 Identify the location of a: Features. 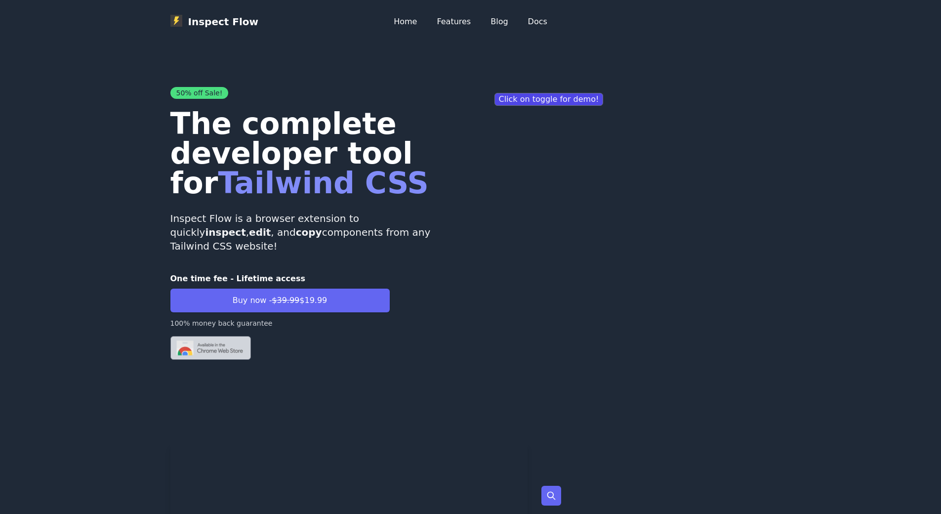
(453, 22).